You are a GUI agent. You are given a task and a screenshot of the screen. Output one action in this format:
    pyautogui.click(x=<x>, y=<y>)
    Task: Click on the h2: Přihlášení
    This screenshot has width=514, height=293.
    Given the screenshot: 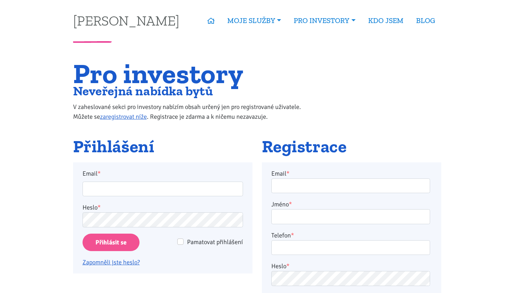 What is the action you would take?
    pyautogui.click(x=163, y=147)
    